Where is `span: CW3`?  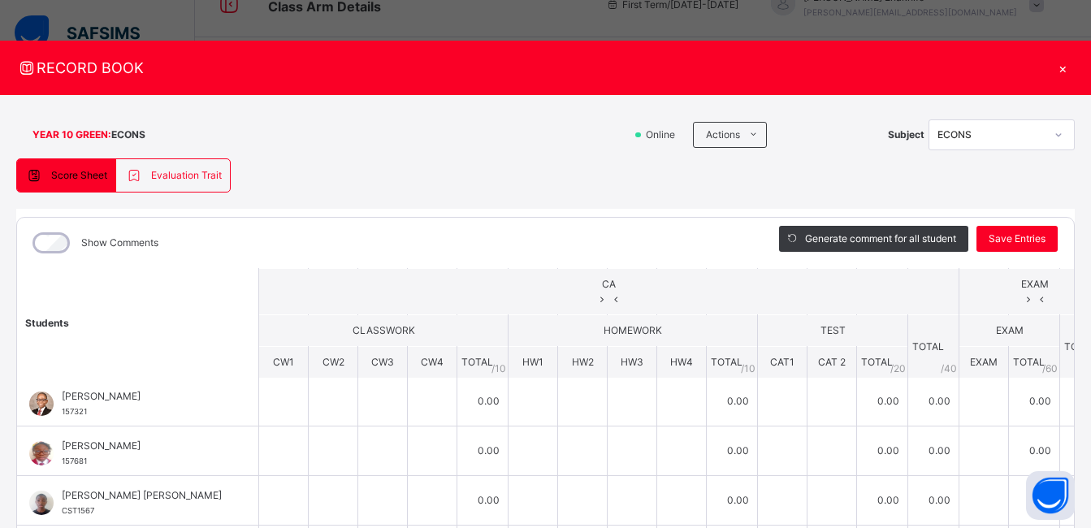
span: CW3 is located at coordinates (383, 362).